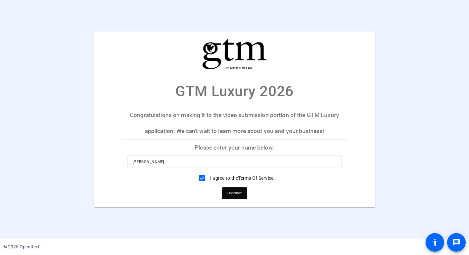 This screenshot has height=255, width=469. Describe the element at coordinates (256, 178) in the screenshot. I see `a: Terms Of Service` at that location.